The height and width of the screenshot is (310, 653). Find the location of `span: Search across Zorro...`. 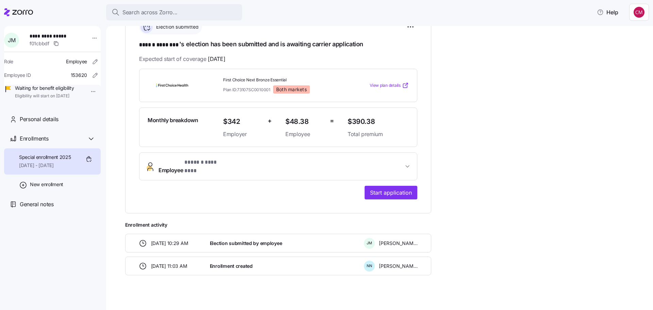

span: Search across Zorro... is located at coordinates (150, 12).